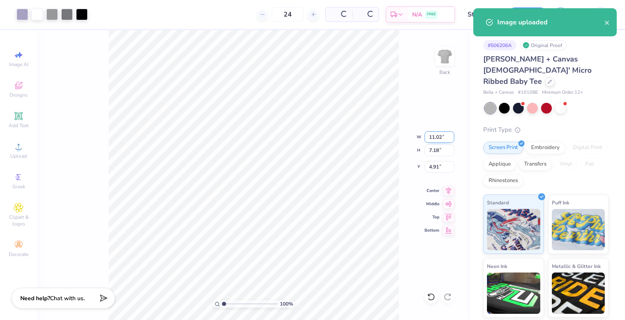 This screenshot has width=625, height=320. What do you see at coordinates (560, 202) in the screenshot?
I see `span: Puff Ink` at bounding box center [560, 202].